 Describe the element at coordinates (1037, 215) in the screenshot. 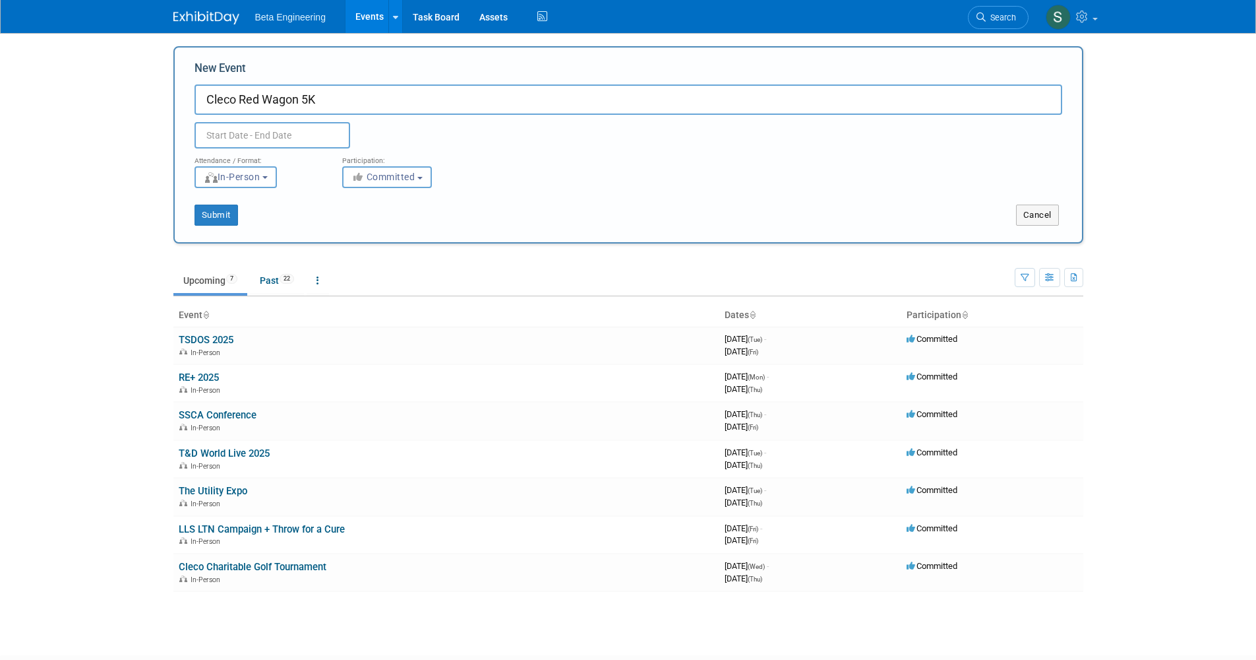

I see `button: Cancel` at that location.